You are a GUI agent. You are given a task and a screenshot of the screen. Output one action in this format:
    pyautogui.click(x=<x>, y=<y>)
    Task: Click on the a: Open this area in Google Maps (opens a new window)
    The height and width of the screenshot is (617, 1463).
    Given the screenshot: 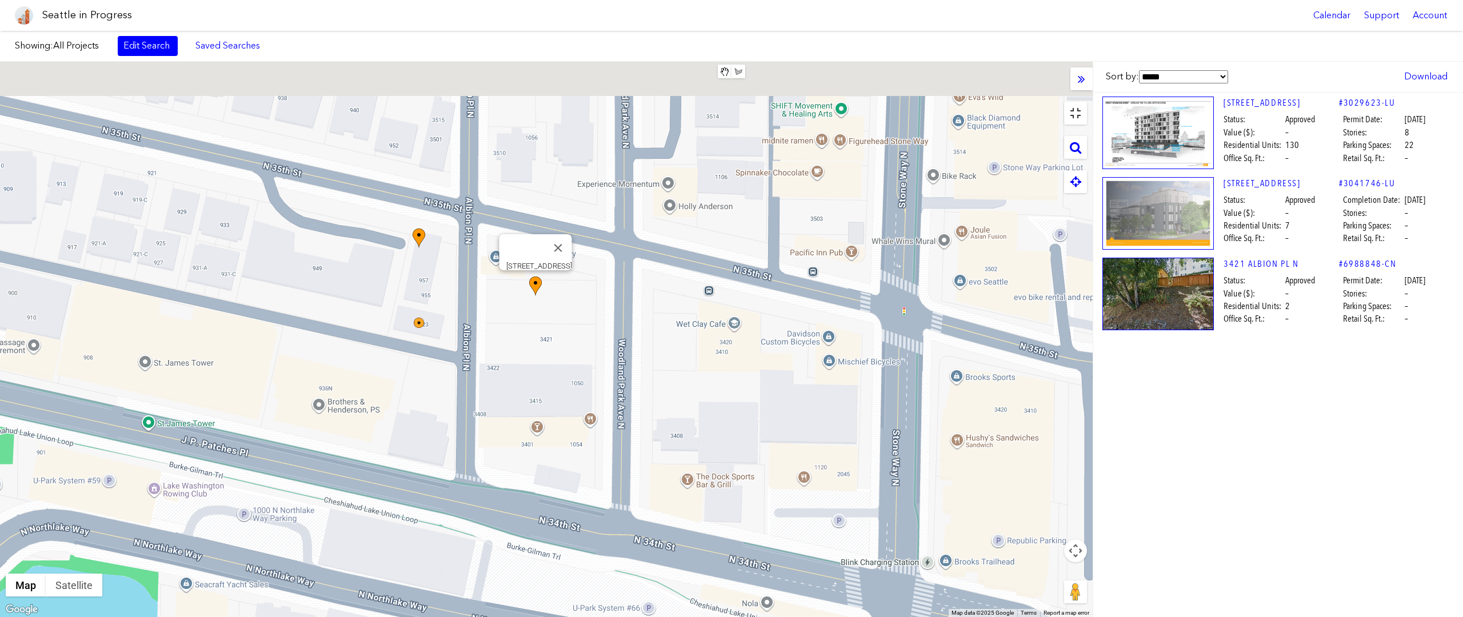 What is the action you would take?
    pyautogui.click(x=22, y=610)
    